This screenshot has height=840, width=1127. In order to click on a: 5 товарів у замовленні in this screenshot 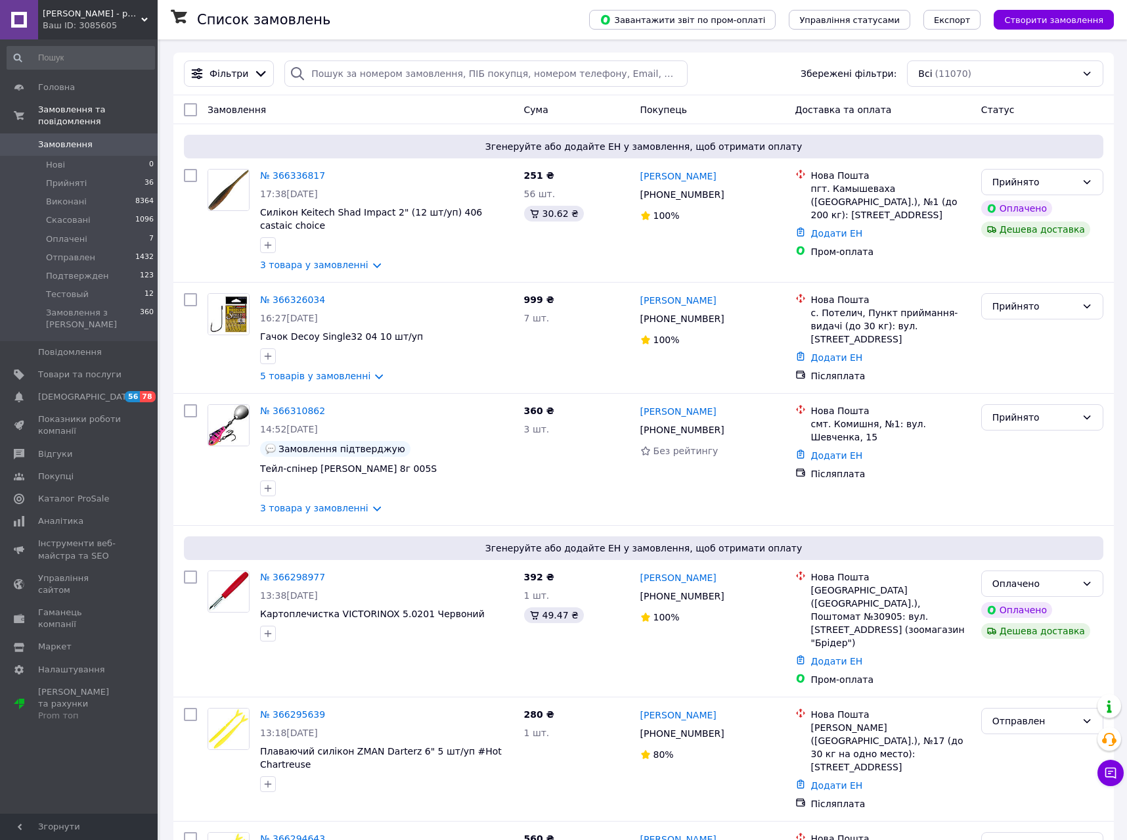, I will do `click(315, 376)`.